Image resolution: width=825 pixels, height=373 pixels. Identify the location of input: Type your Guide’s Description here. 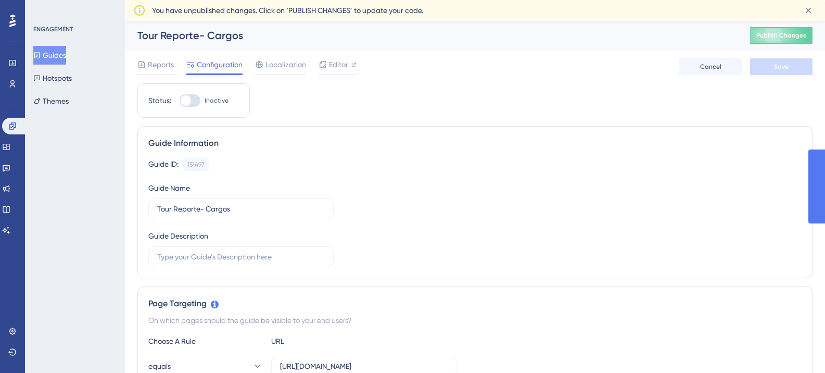
(241, 257).